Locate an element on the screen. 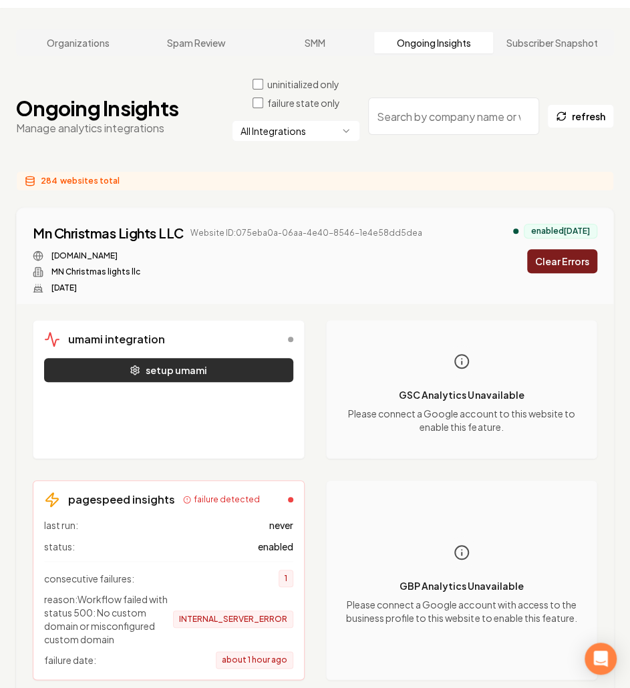  p: GSC Analytics Unavailable is located at coordinates (461, 395).